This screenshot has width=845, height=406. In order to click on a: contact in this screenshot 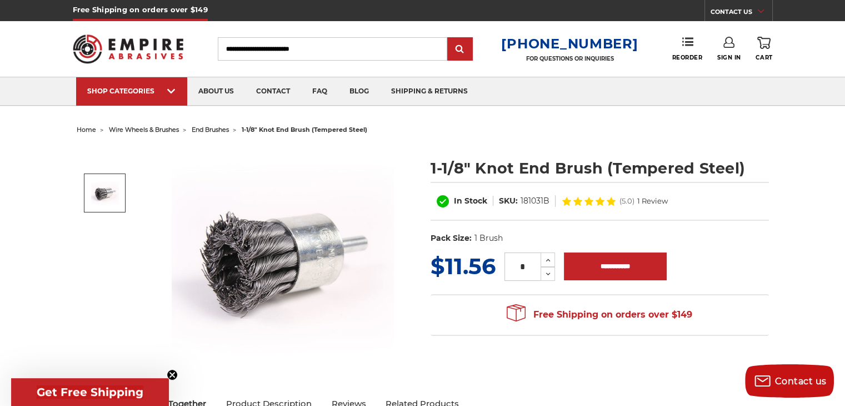, I will do `click(273, 91)`.